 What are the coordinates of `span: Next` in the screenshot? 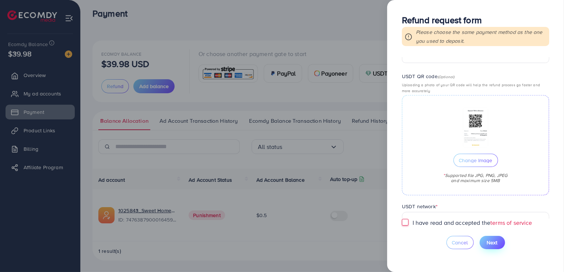 It's located at (492, 242).